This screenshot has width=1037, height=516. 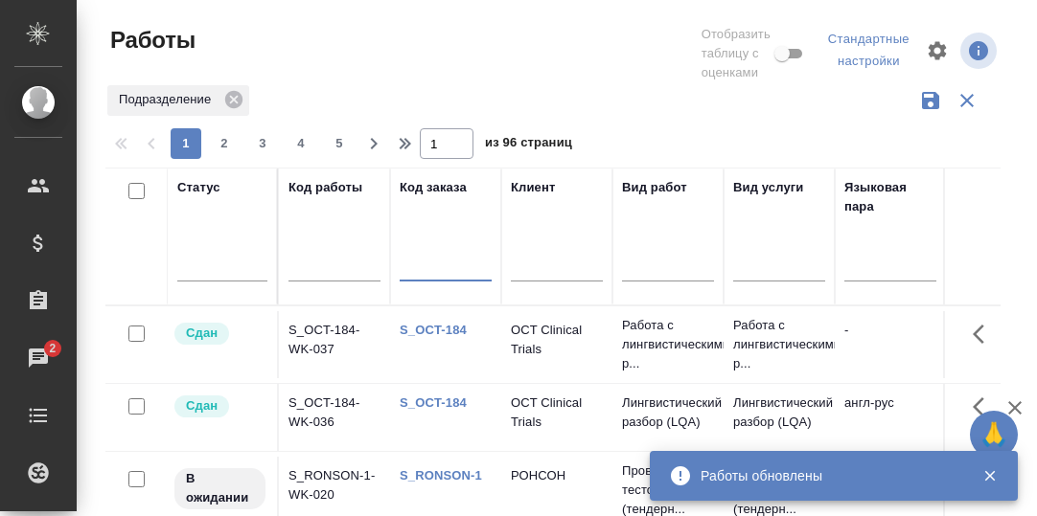 I want to click on div: Работы обновлены, so click(x=827, y=476).